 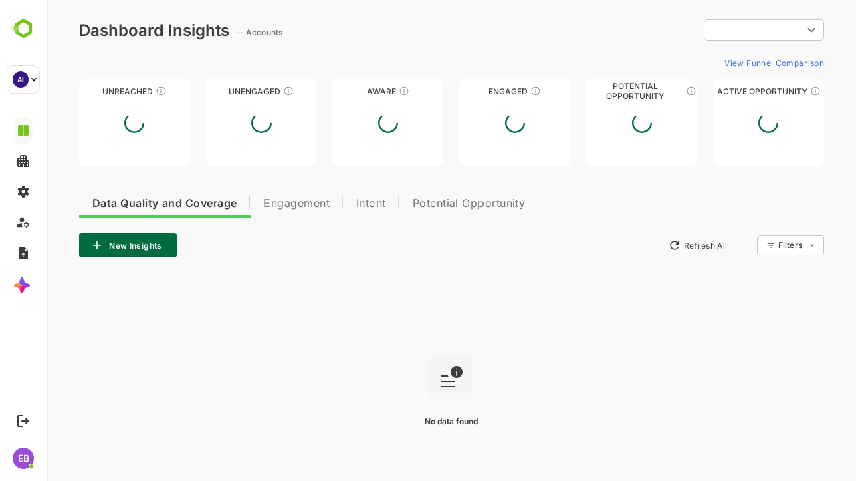 What do you see at coordinates (357, 91) in the screenshot?
I see `div: These accounts have just entered the buying cycle and need further nurturing` at bounding box center [357, 91].